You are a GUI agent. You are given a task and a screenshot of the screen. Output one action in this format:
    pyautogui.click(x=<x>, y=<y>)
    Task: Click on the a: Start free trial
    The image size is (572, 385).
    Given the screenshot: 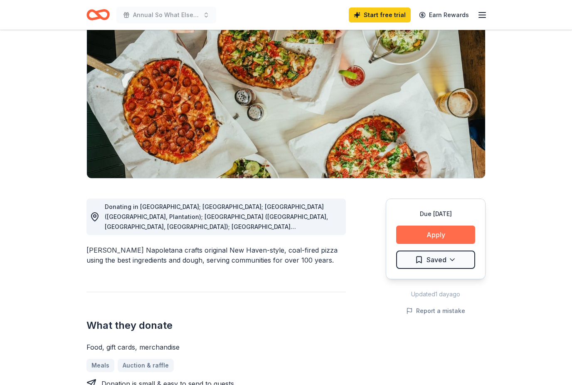 What is the action you would take?
    pyautogui.click(x=380, y=15)
    